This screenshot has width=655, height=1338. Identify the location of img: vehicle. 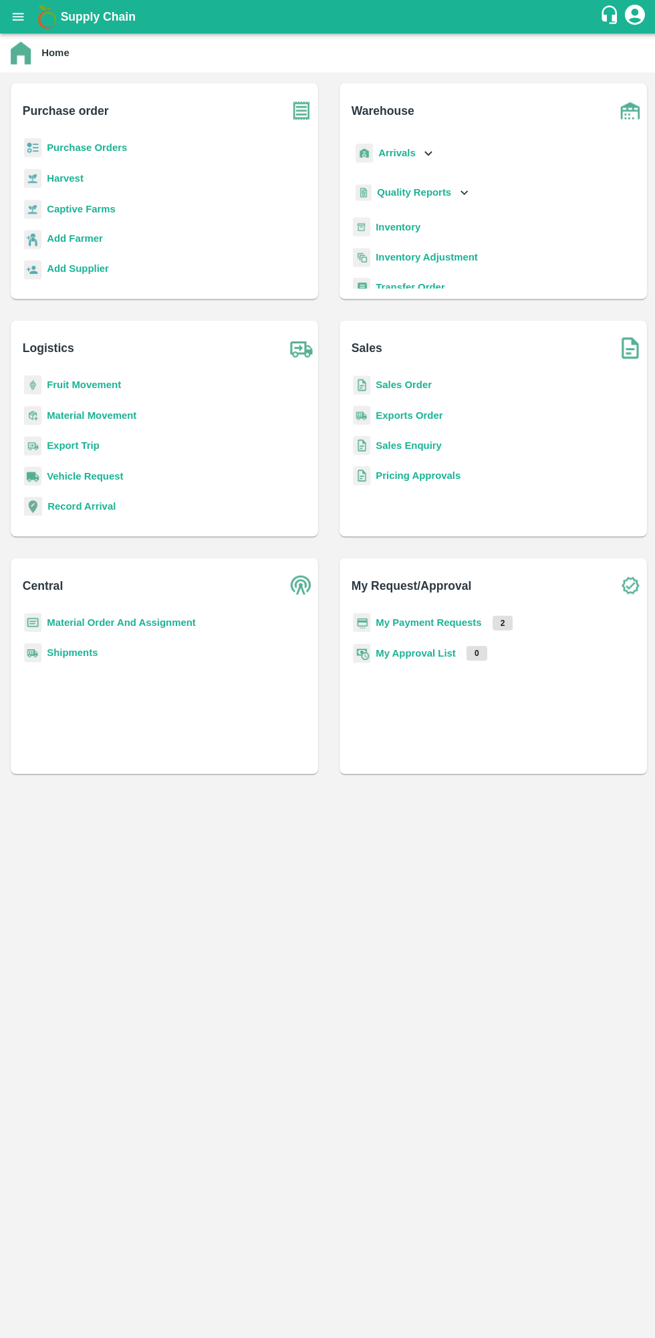
(33, 474).